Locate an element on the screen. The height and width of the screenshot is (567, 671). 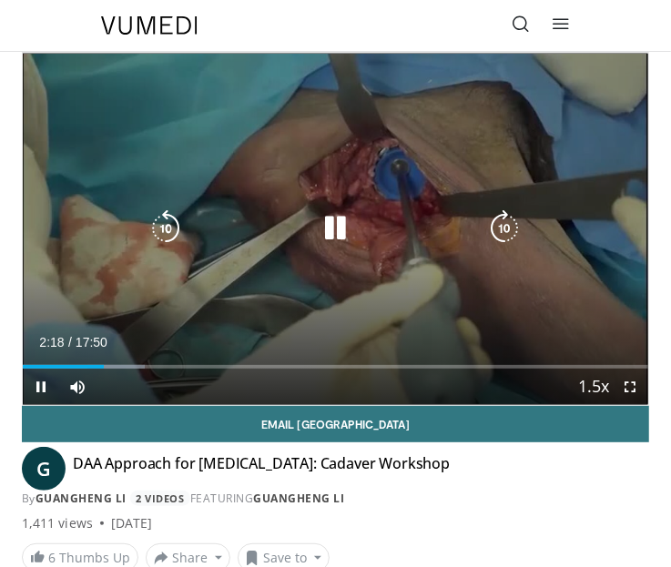
a: 2 Videos is located at coordinates (160, 498).